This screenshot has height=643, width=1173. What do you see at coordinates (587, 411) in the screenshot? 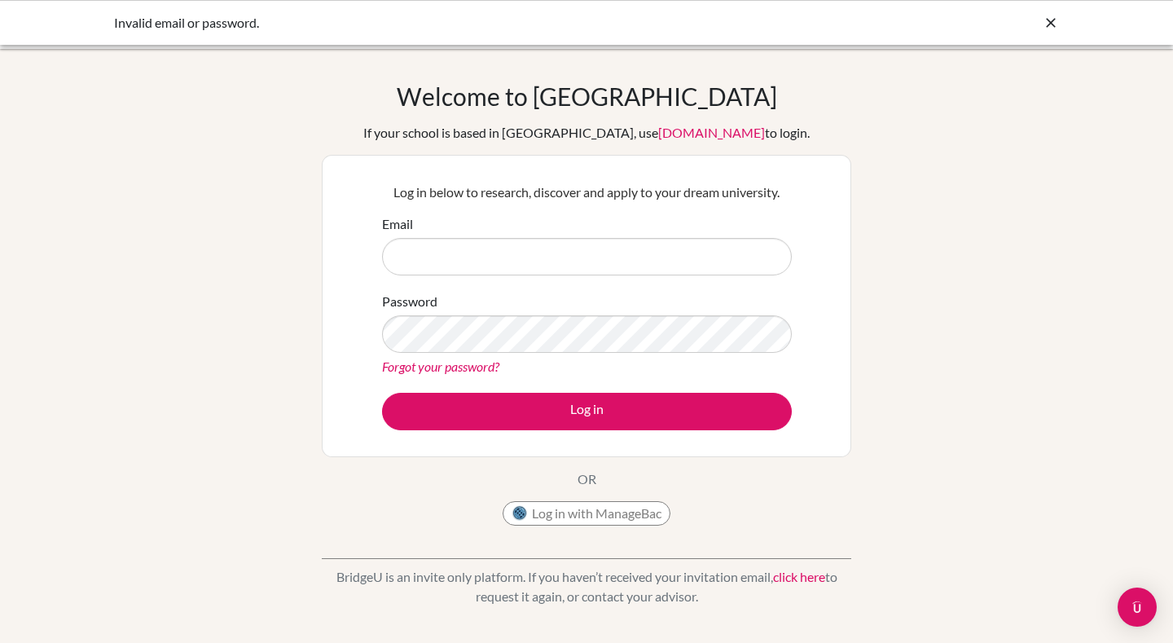
I see `button: Log in` at bounding box center [587, 411].